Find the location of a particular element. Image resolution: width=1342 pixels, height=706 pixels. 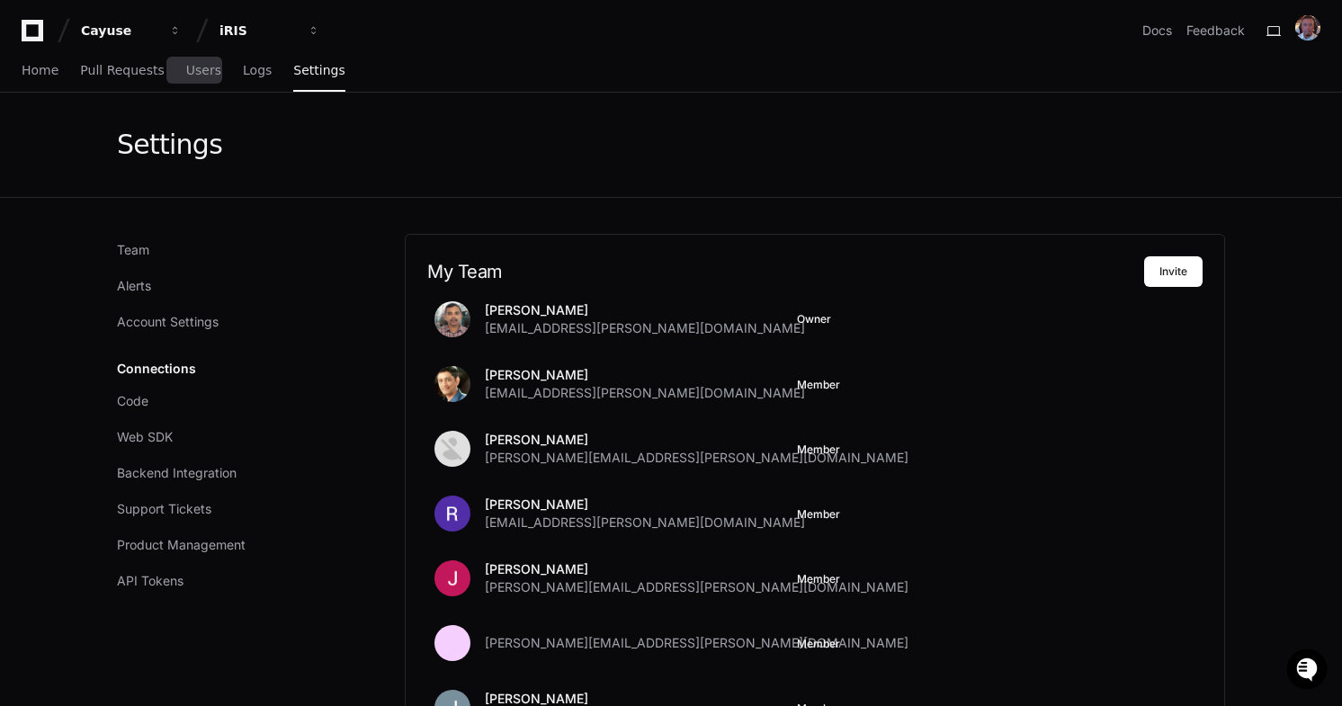

a: API Tokens is located at coordinates (235, 581).